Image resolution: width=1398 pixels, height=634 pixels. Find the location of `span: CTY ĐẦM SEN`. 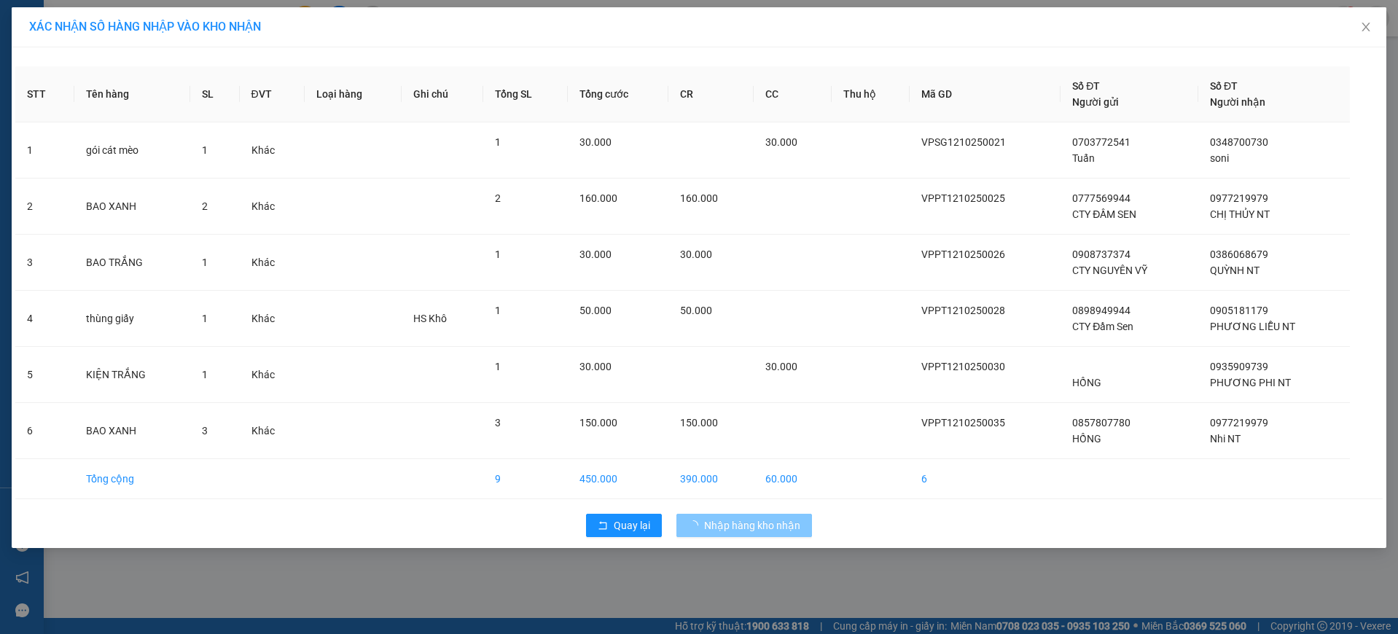

span: CTY ĐẦM SEN is located at coordinates (1104, 214).